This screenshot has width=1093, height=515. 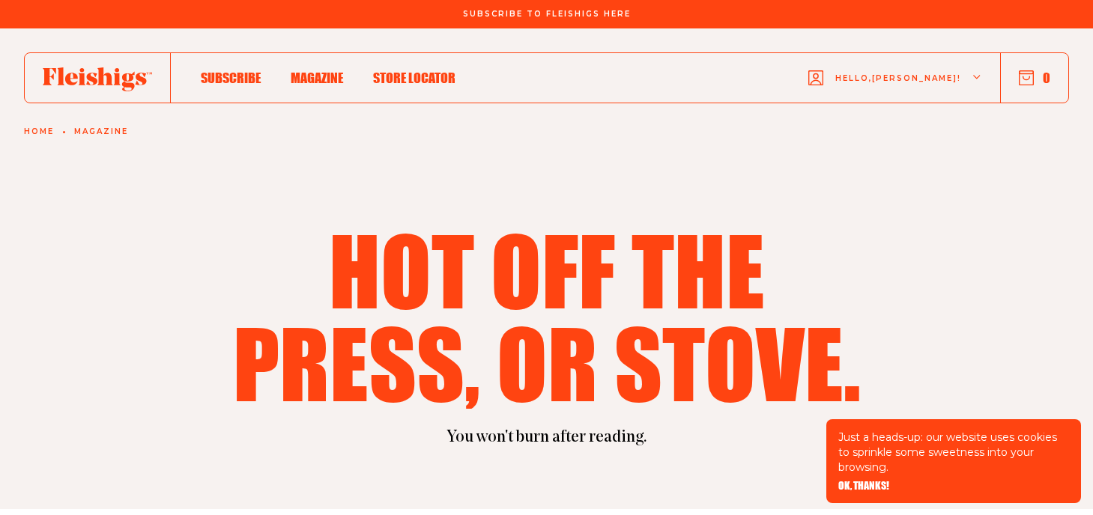 What do you see at coordinates (547, 13) in the screenshot?
I see `a: Subscribe To Fleishigs Here` at bounding box center [547, 13].